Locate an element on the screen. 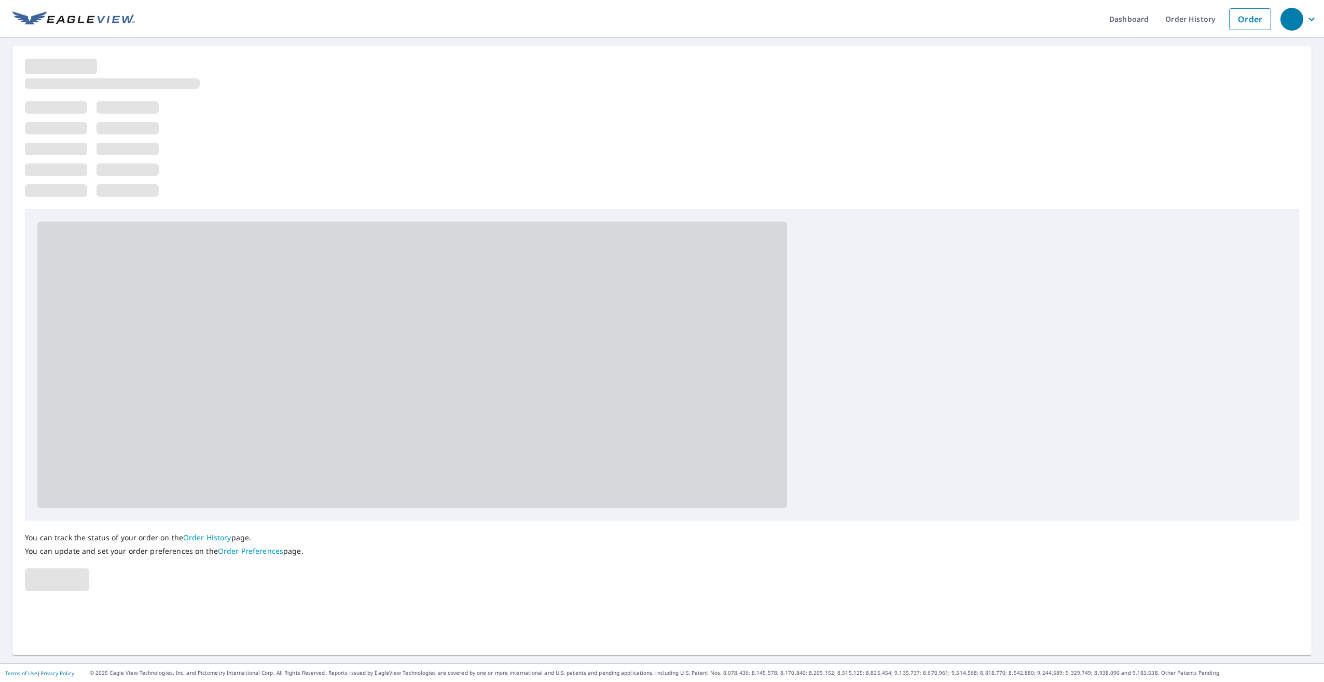 Image resolution: width=1324 pixels, height=682 pixels. a: Order Preferences is located at coordinates (251, 550).